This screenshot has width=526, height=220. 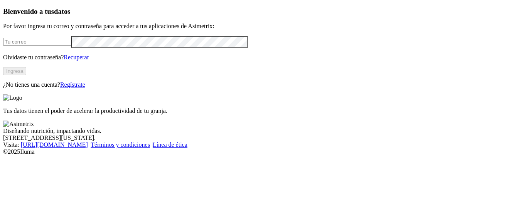 What do you see at coordinates (15, 71) in the screenshot?
I see `button: Ingresa` at bounding box center [15, 71].